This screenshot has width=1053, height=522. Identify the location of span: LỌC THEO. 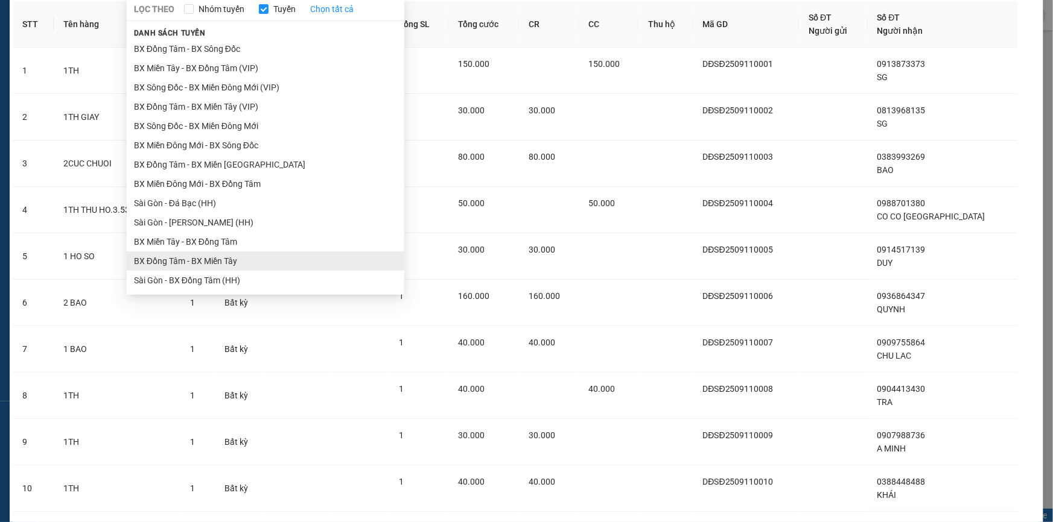
(154, 9).